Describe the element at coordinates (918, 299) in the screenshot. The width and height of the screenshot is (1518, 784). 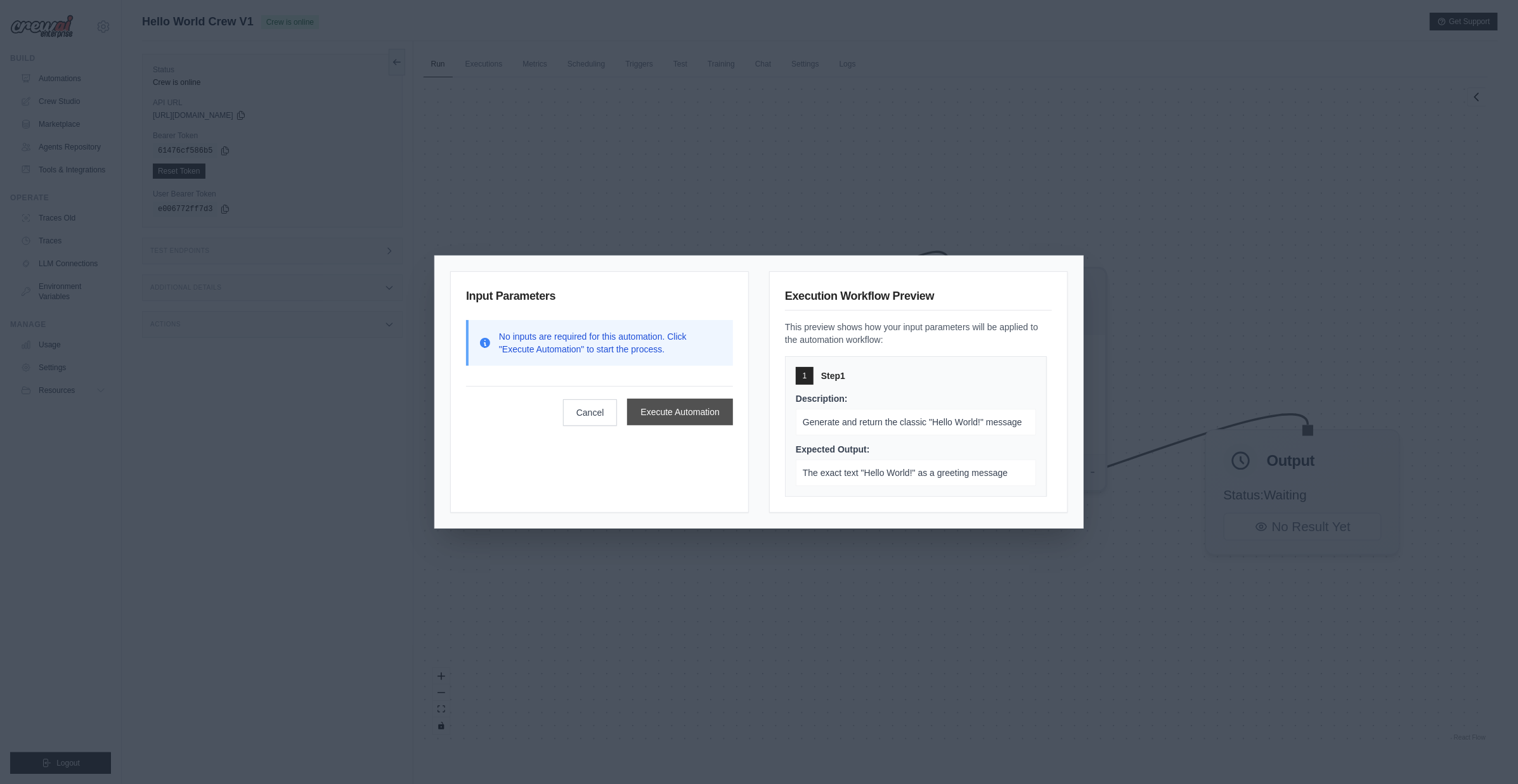
I see `h3: Execution Workflow Preview` at that location.